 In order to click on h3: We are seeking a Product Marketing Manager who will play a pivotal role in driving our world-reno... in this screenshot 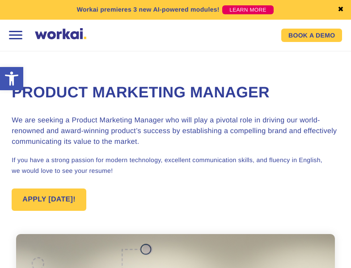, I will do `click(175, 131)`.